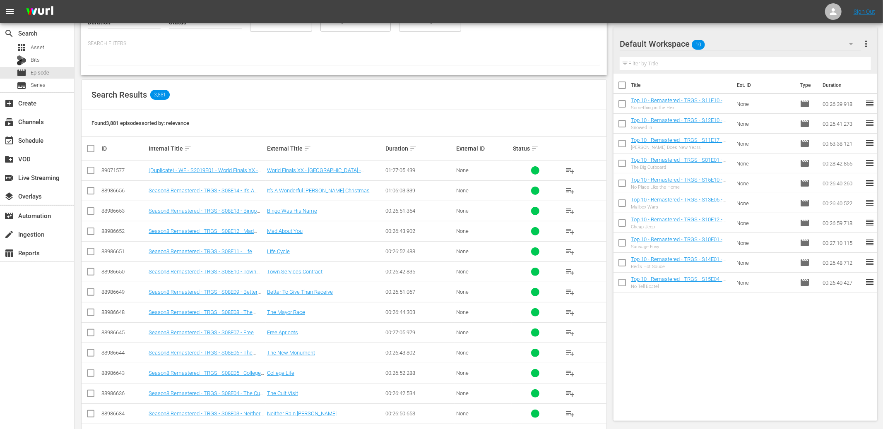  I want to click on a: Season8 Remastered - TRGS - S08E03 - Neither Rain Nor Sleet, so click(206, 417).